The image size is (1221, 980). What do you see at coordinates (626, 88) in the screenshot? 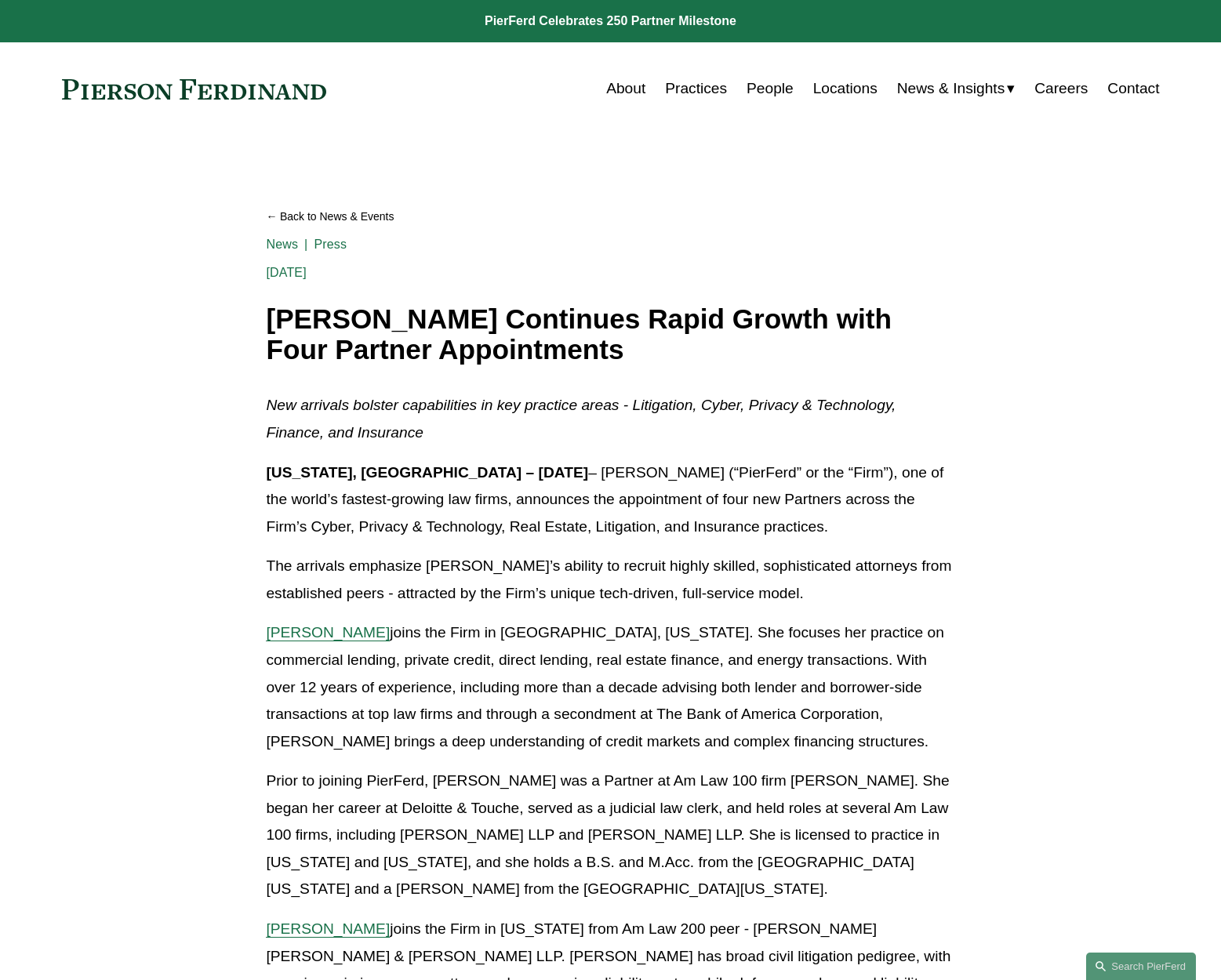
I see `a: About` at bounding box center [626, 88].